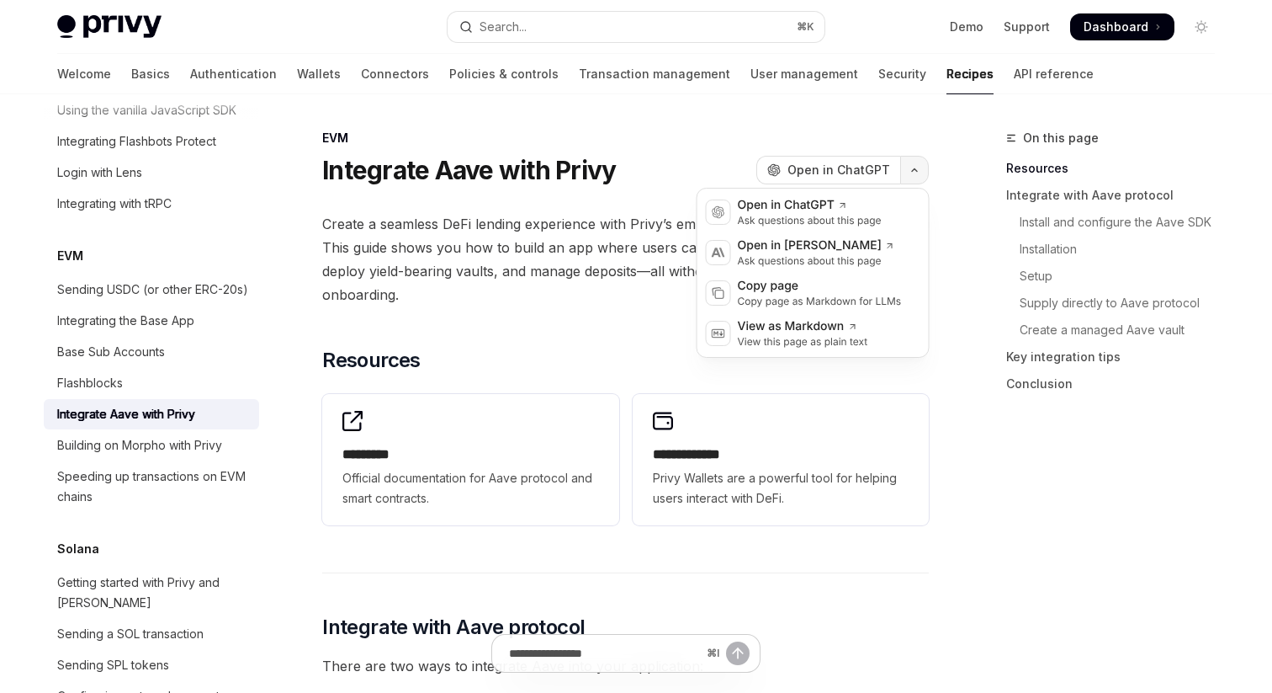 This screenshot has height=693, width=1272. What do you see at coordinates (470, 488) in the screenshot?
I see `span: Official documentation for Aave protocol and smart contracts.` at bounding box center [470, 488].